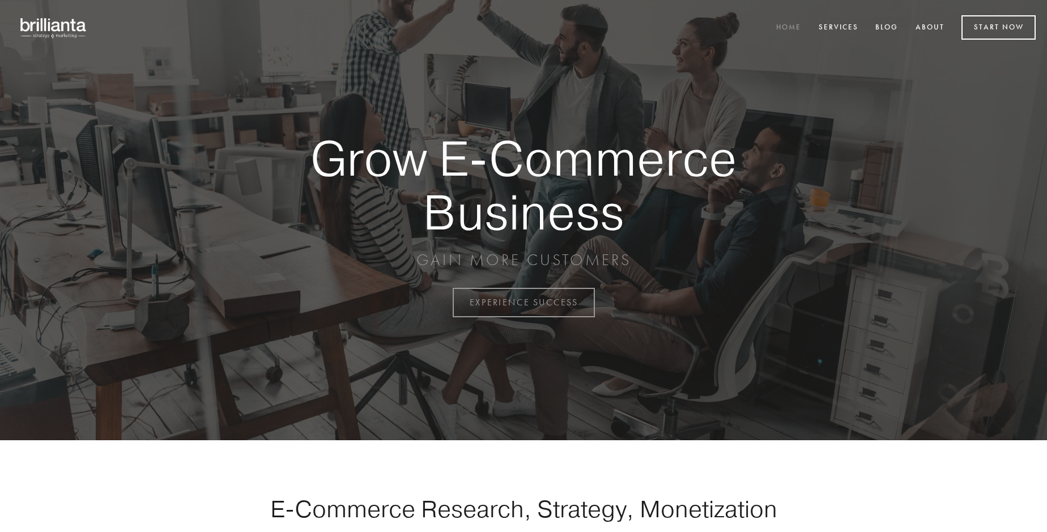 This screenshot has height=532, width=1047. Describe the element at coordinates (999, 27) in the screenshot. I see `a: Start Now` at that location.